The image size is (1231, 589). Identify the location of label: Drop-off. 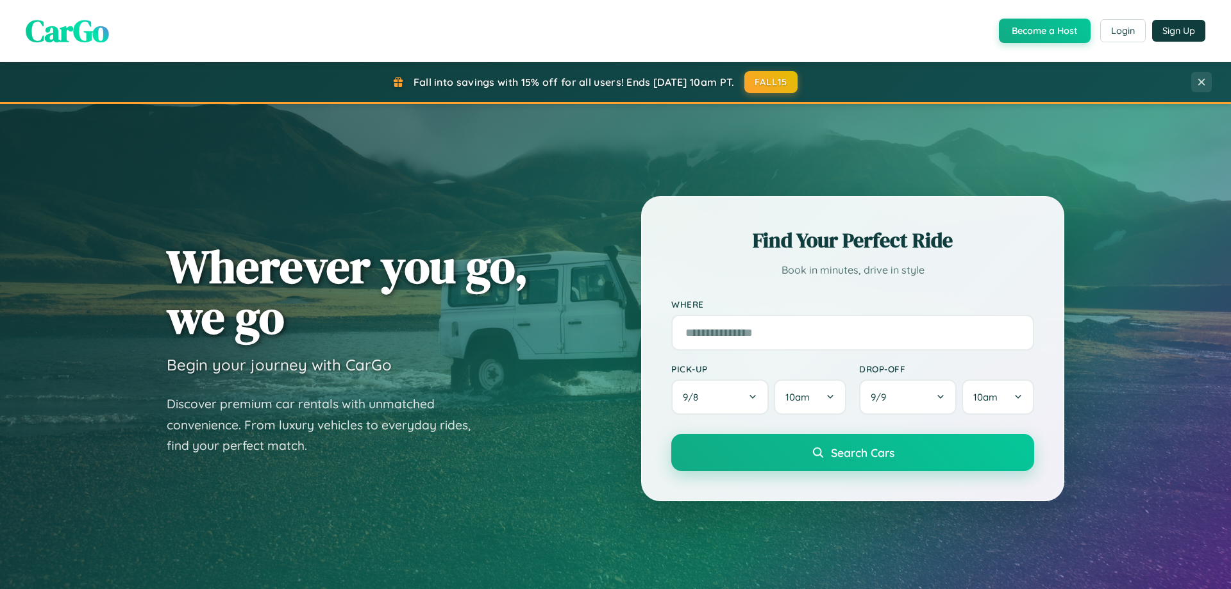
(946, 369).